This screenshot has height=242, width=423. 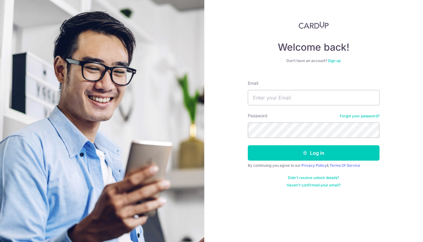 I want to click on h4: Welcome back!, so click(x=314, y=47).